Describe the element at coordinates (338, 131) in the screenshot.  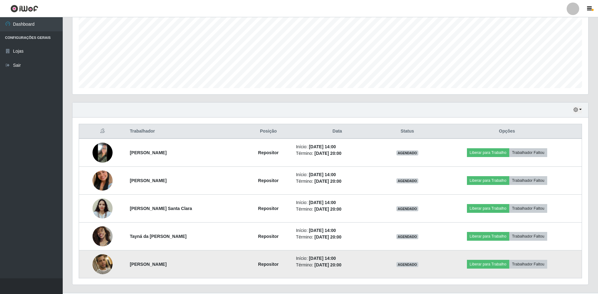
I see `th: Data` at that location.